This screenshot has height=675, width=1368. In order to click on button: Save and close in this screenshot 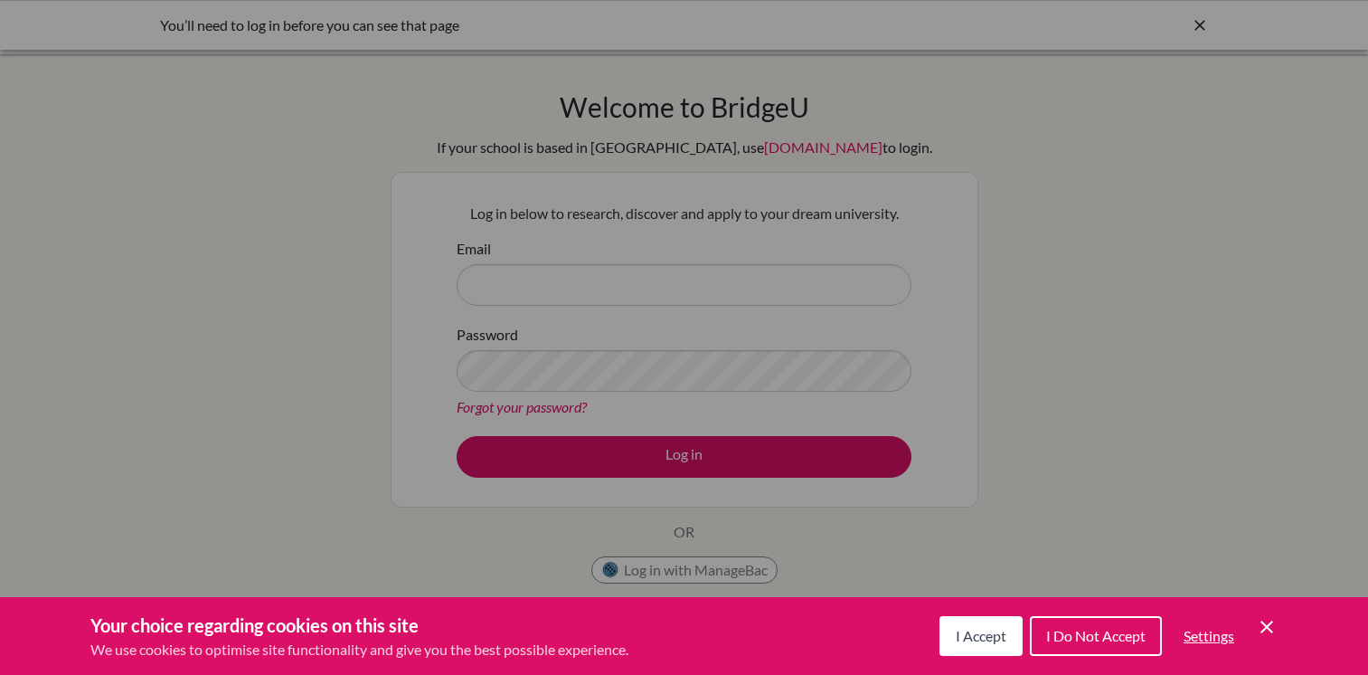, I will do `click(1267, 627)`.